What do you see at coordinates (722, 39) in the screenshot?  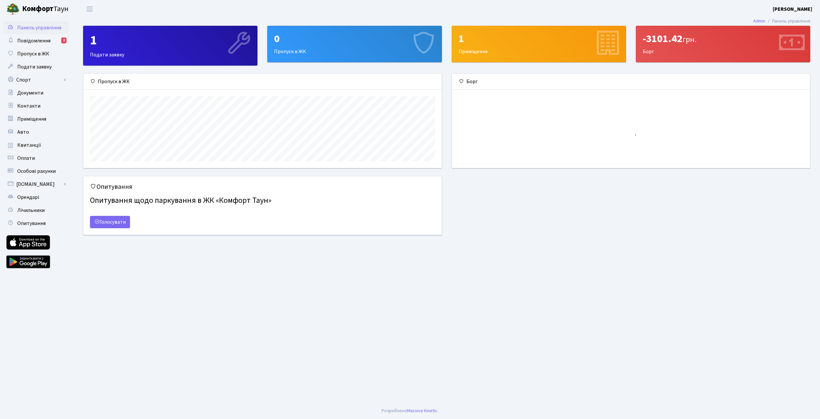 I see `div: -3101.42` at bounding box center [722, 39].